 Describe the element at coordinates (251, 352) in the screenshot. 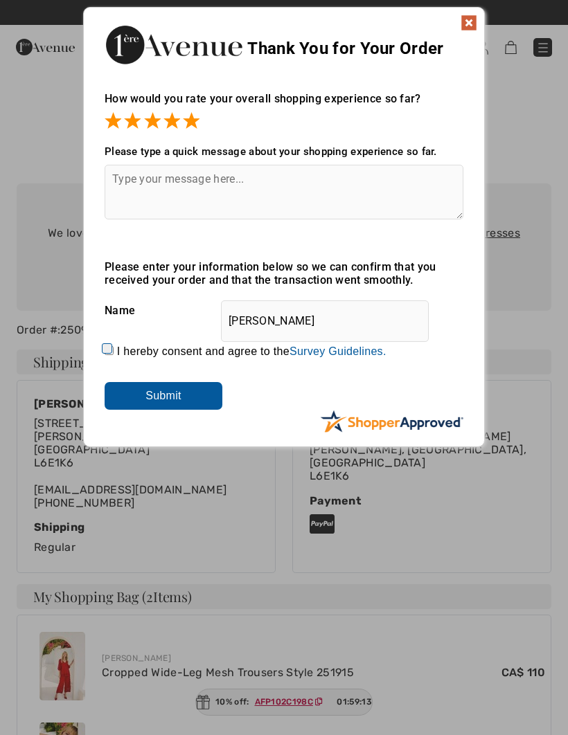

I see `label: I hereby consent and agree to the` at that location.